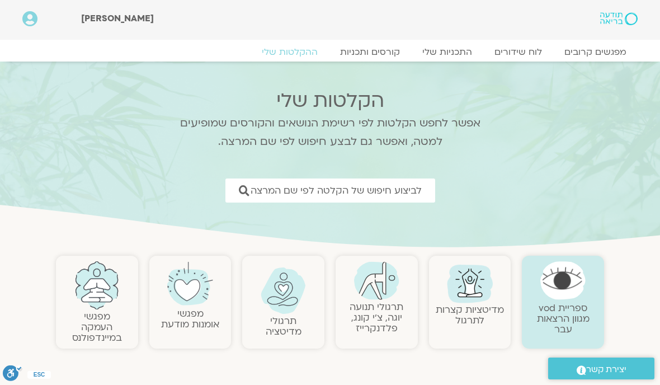  I want to click on a: יצירת קשר, so click(601, 368).